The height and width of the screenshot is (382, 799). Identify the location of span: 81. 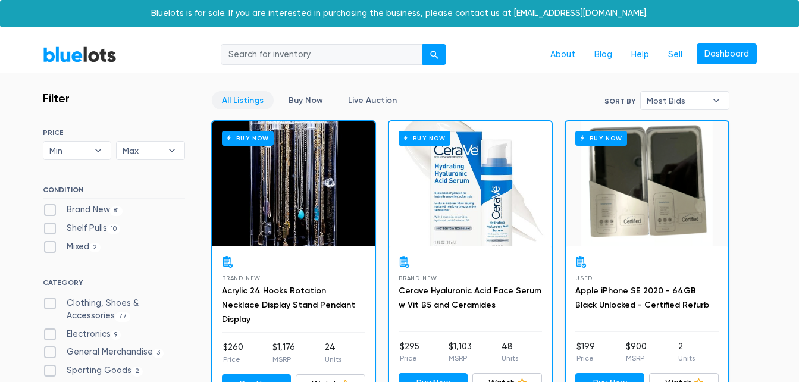
(117, 211).